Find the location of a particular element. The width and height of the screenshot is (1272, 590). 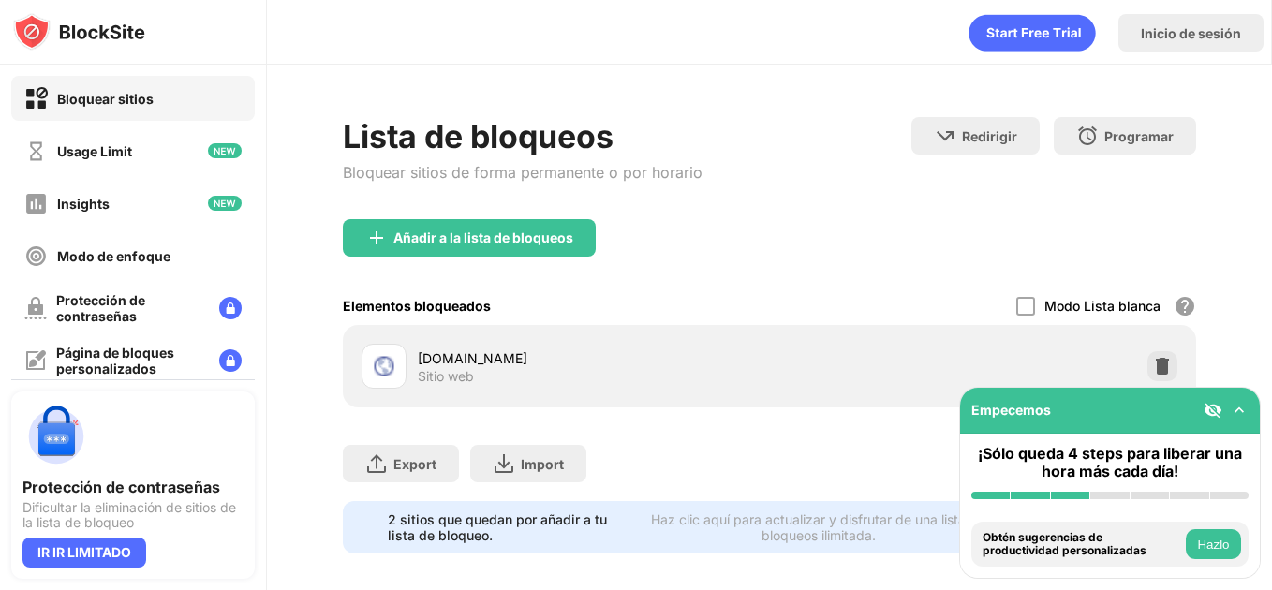

div: Añadir a la lista de bloqueos is located at coordinates (483, 238).